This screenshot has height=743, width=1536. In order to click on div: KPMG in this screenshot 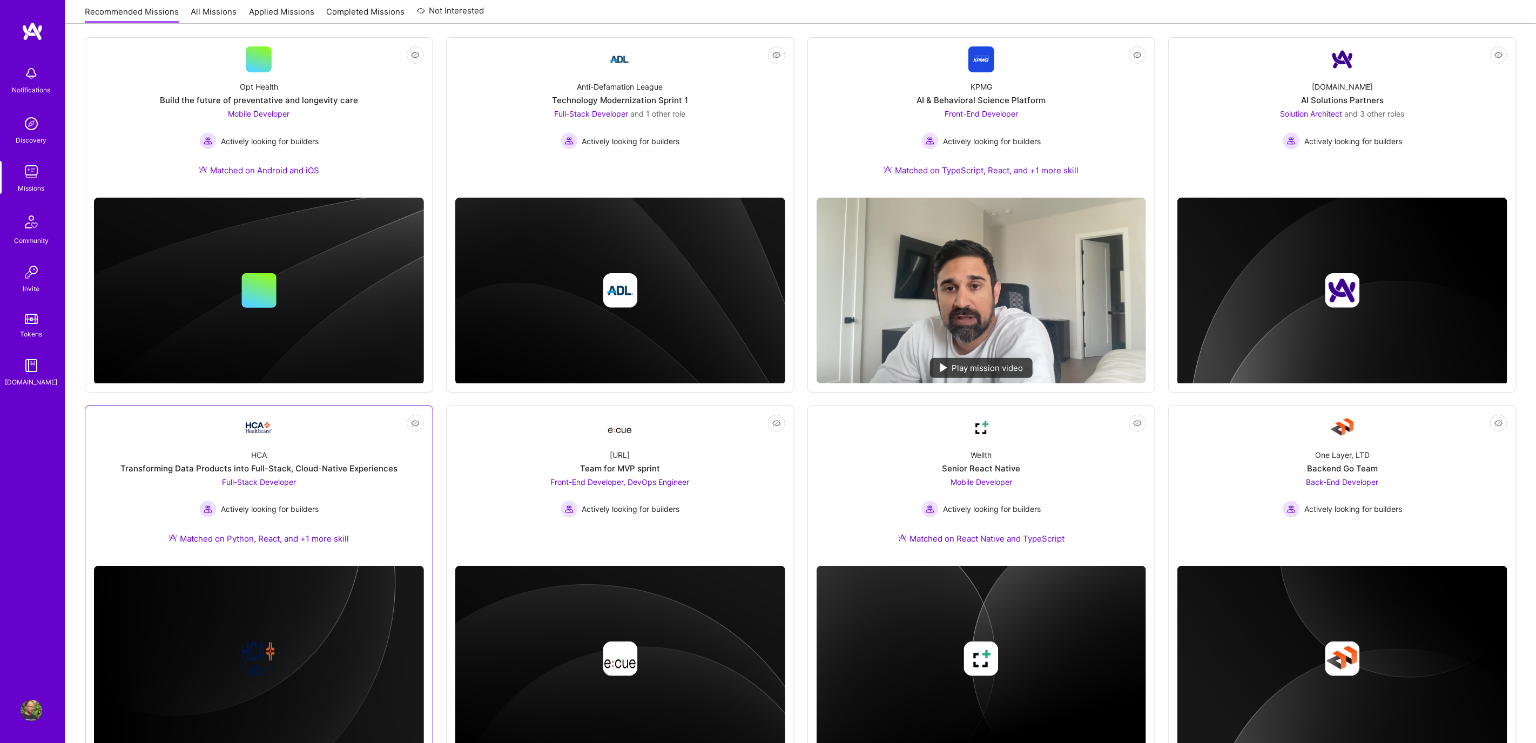, I will do `click(981, 86)`.